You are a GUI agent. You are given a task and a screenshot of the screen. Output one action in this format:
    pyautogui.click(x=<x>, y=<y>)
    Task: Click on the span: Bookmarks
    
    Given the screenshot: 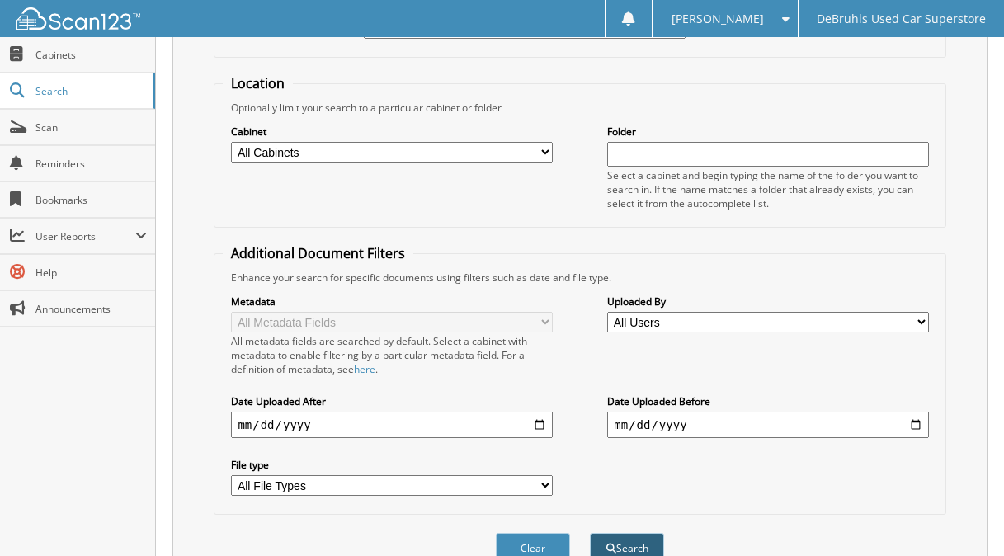 What is the action you would take?
    pyautogui.click(x=91, y=200)
    